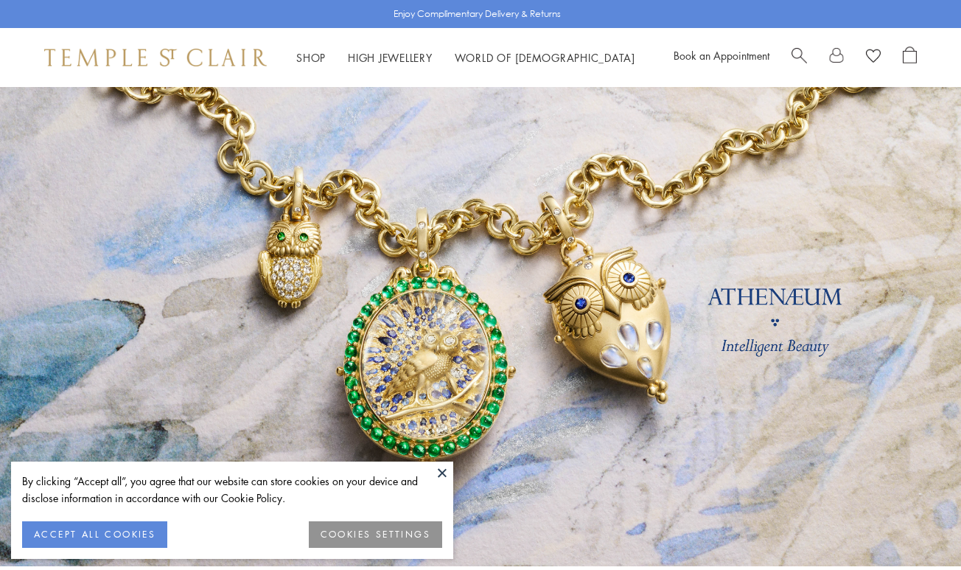 The image size is (961, 570). I want to click on a: View Wishlist, so click(873, 57).